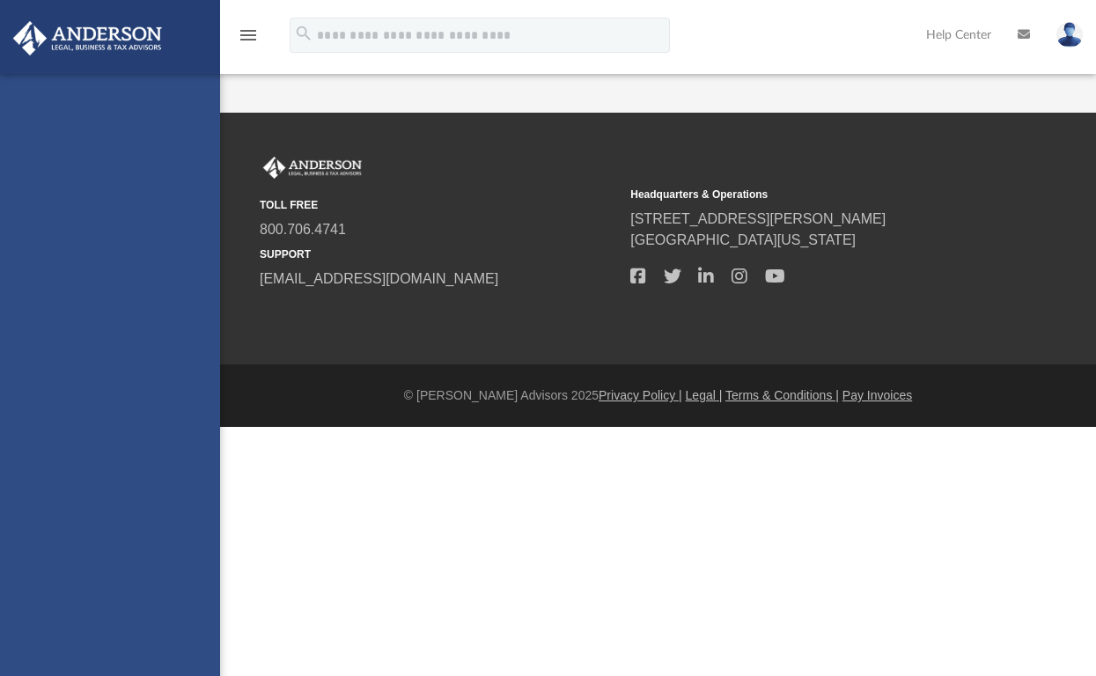  I want to click on i: menu, so click(248, 35).